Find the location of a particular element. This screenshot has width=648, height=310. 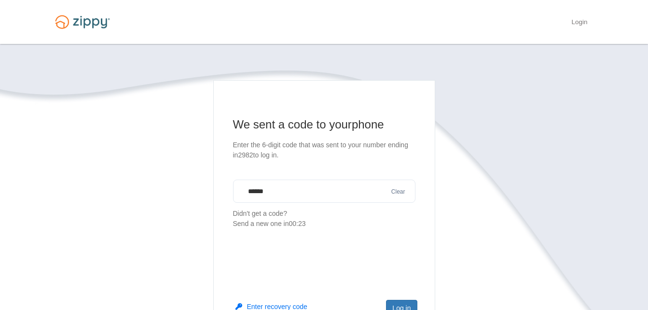

p: Enter the 6-digit code that was sent to your number ending in 2982 to log in. is located at coordinates (324, 150).